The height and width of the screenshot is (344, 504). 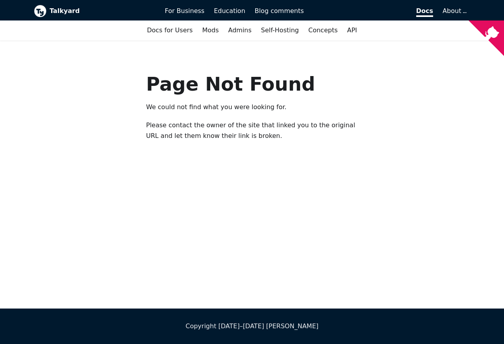 I want to click on span: Docs, so click(x=424, y=12).